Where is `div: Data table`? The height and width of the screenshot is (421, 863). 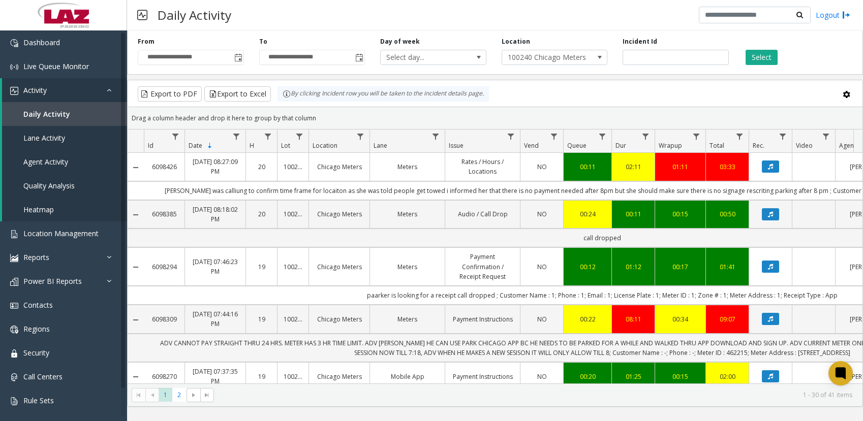 div: Data table is located at coordinates (495, 257).